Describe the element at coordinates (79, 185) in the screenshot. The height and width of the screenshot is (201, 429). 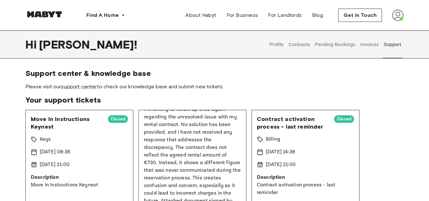
I see `p: Move In Instructions Keynest` at that location.